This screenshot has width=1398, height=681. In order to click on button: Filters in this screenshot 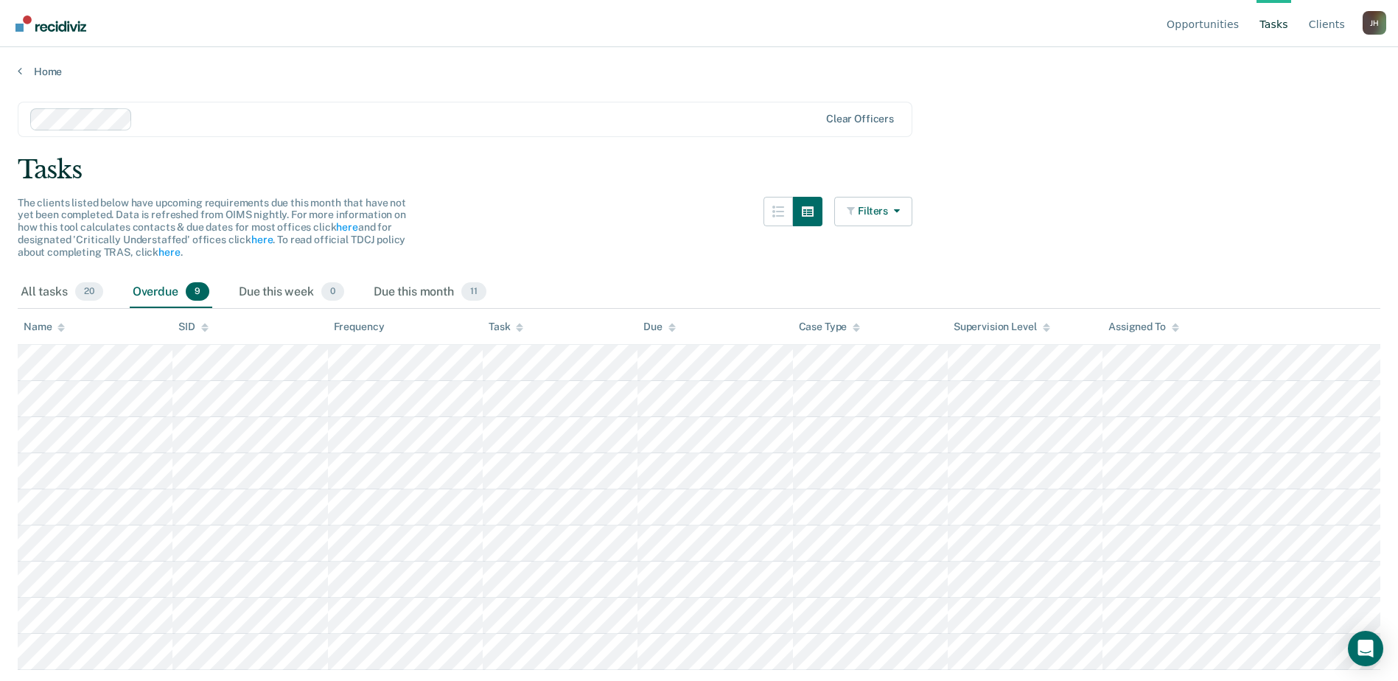, I will do `click(873, 212)`.